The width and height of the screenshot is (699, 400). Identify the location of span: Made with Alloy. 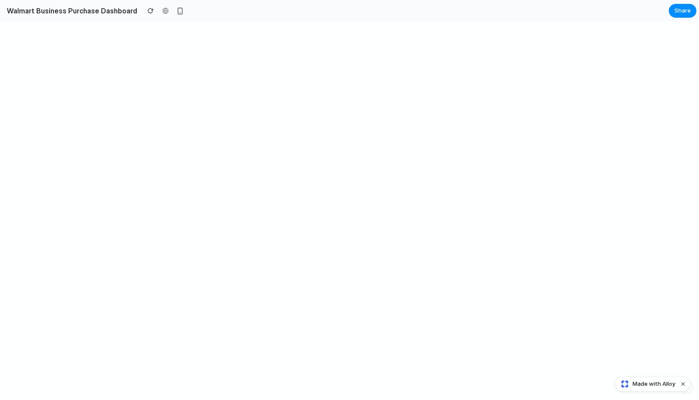
(654, 384).